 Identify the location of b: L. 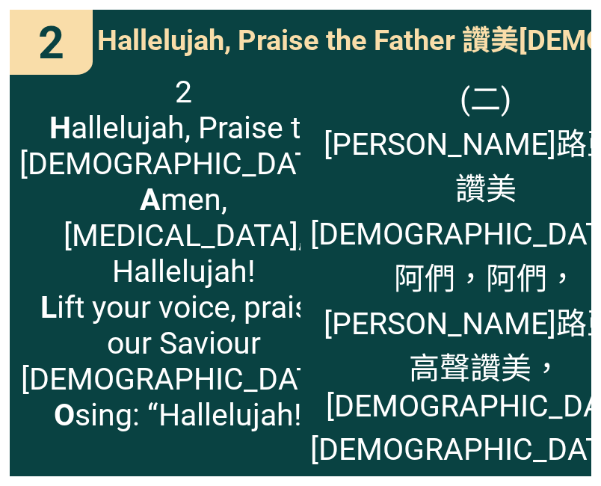
(49, 307).